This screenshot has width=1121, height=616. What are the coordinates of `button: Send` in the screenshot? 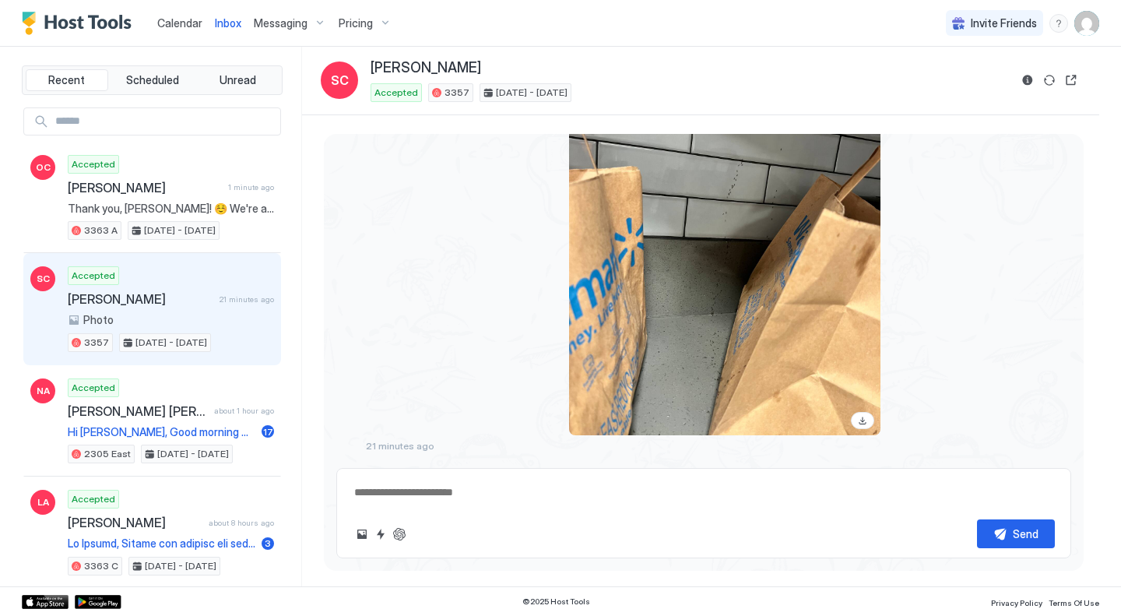 It's located at (1016, 533).